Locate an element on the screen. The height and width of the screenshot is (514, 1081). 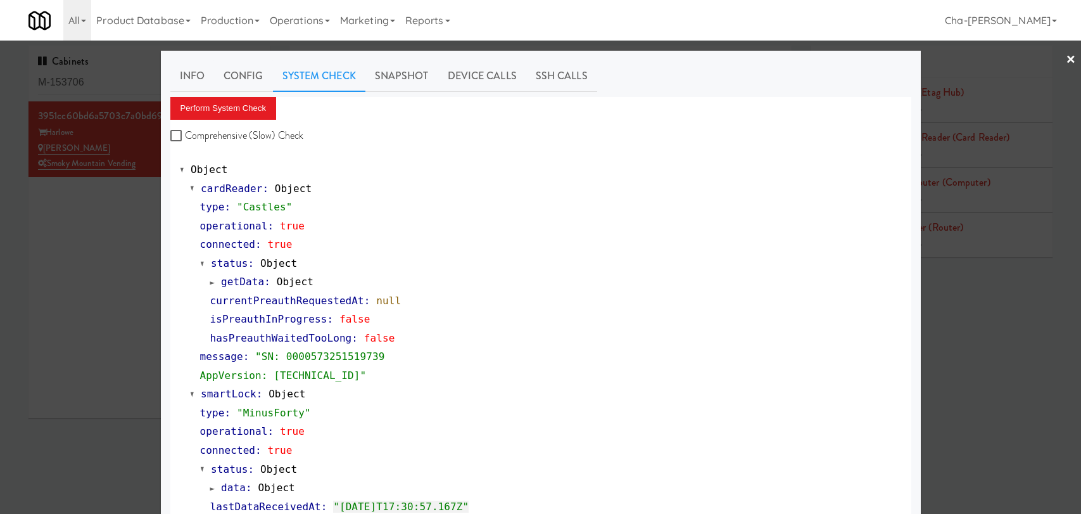
a: SSH Calls is located at coordinates (562, 76).